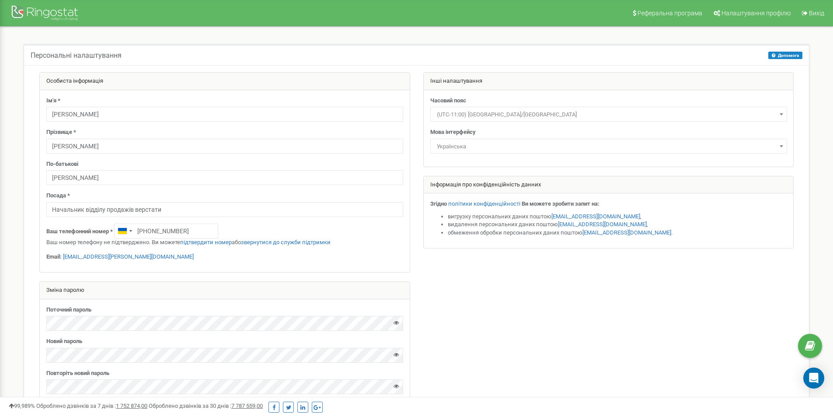 The height and width of the screenshot is (417, 833). I want to click on div: Open Intercom Messenger, so click(814, 378).